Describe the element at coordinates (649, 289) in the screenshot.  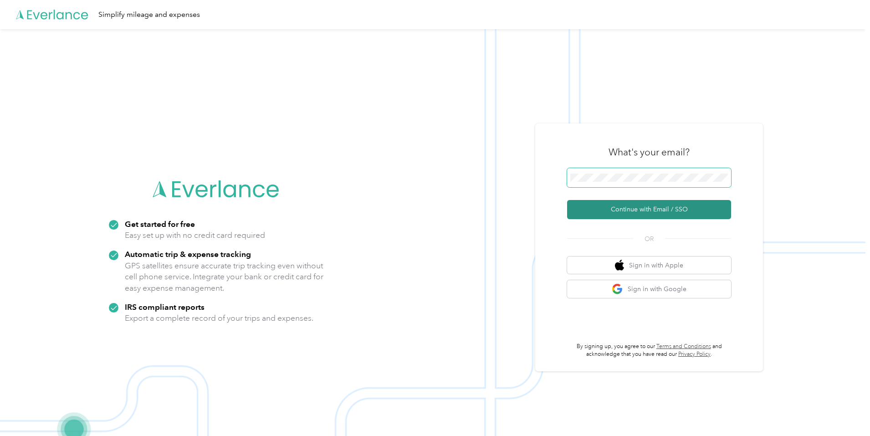
I see `button: google logoSign in with Google` at that location.